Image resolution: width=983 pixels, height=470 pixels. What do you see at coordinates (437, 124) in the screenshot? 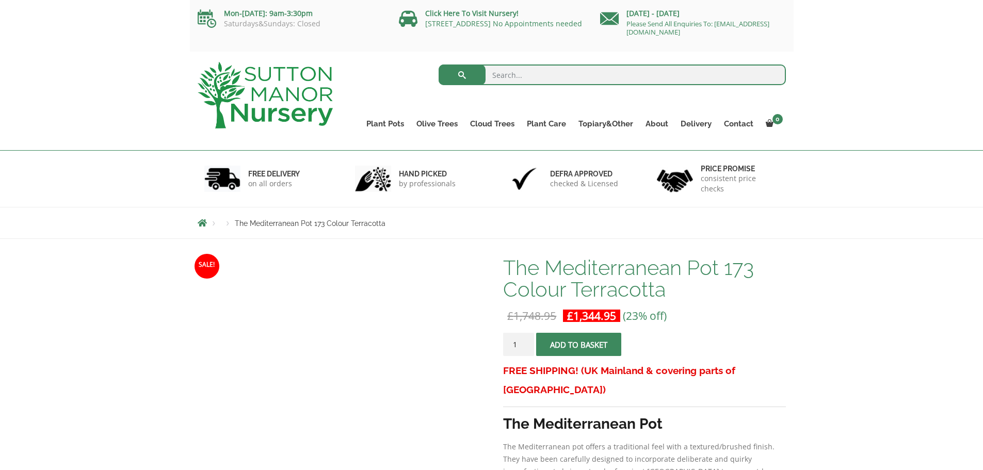
I see `a: Olive Trees` at bounding box center [437, 124].